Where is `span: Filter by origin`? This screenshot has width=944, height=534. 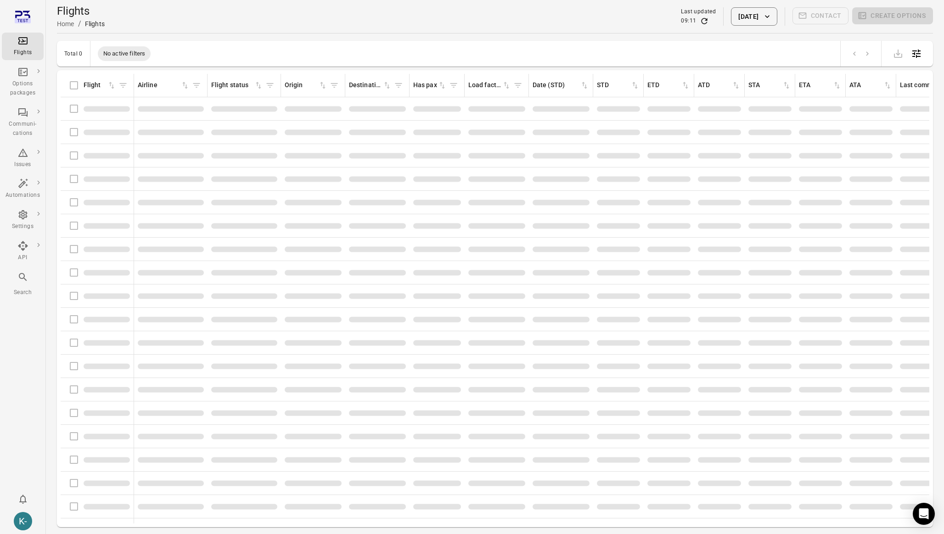 span: Filter by origin is located at coordinates (334, 85).